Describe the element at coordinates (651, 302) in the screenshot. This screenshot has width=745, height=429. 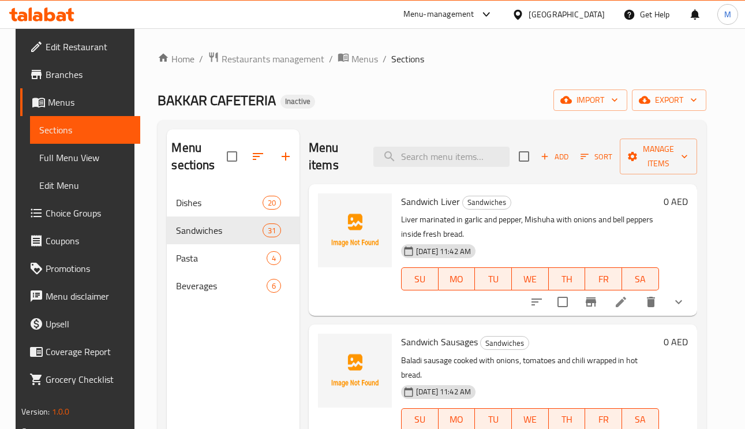
I see `button: delete` at that location.